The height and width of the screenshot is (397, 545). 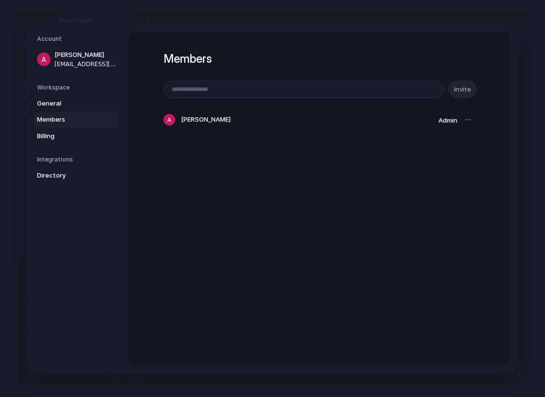 I want to click on h5: Integrations, so click(x=78, y=160).